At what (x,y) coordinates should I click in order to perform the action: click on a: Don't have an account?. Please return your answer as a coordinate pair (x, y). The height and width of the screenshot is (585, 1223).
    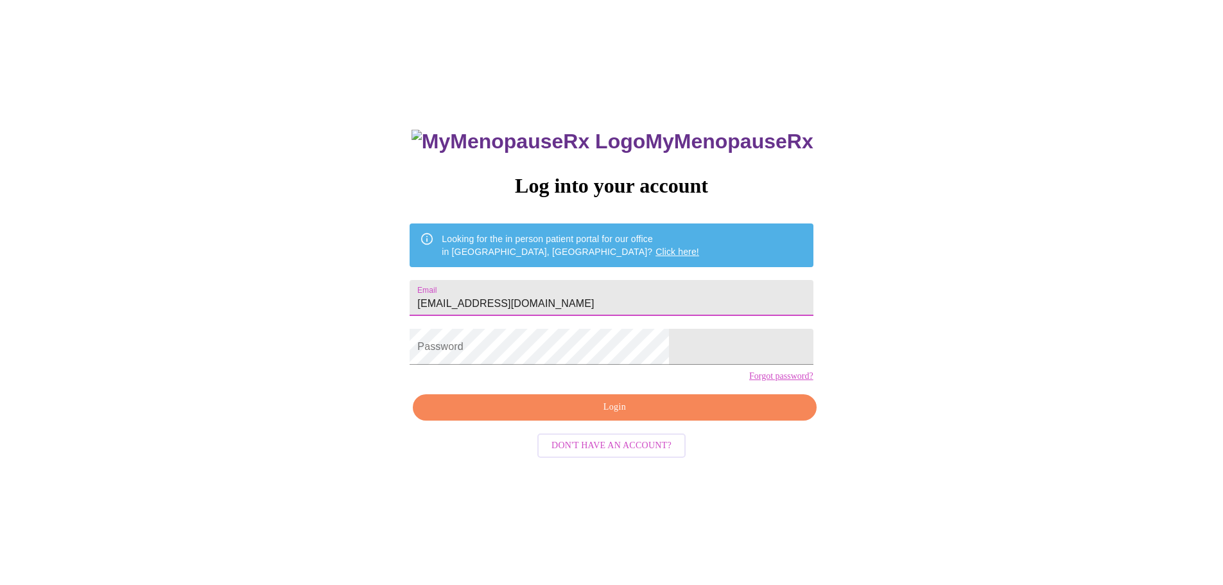
    Looking at the image, I should click on (611, 444).